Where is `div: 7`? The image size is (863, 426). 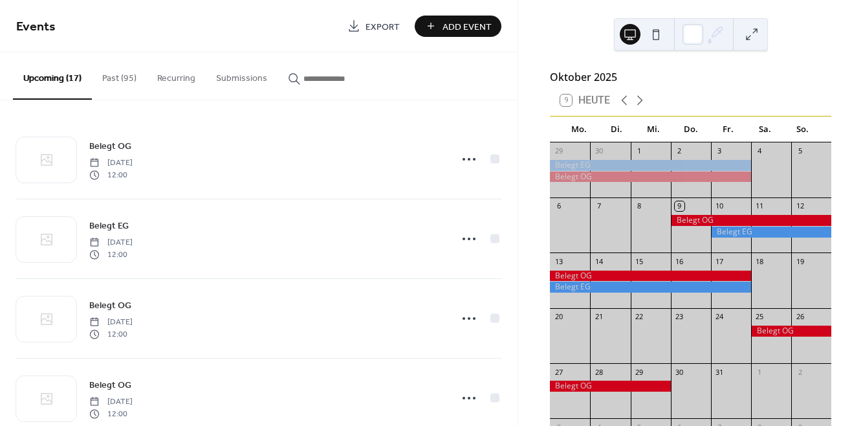 div: 7 is located at coordinates (599, 206).